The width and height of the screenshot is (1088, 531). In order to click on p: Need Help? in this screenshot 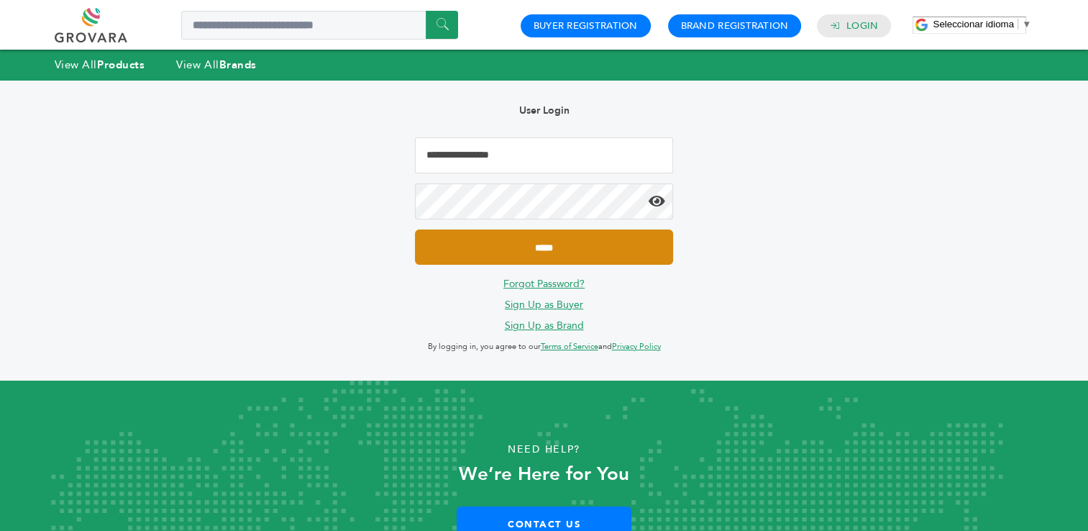, I will do `click(544, 449)`.